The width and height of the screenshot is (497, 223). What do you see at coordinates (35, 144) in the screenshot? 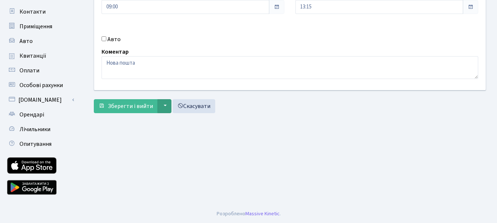
I see `span: Опитування` at bounding box center [35, 144].